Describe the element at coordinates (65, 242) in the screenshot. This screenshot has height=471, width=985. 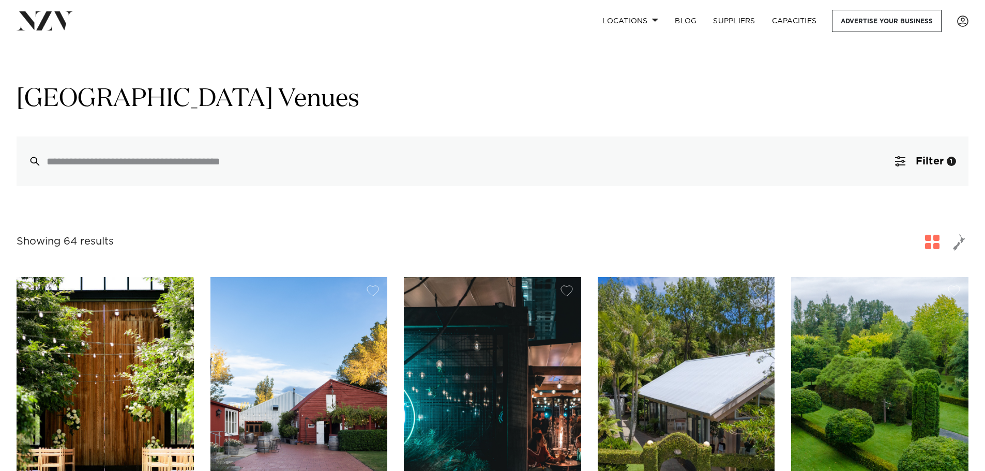
I see `div: Showing 64 results` at that location.